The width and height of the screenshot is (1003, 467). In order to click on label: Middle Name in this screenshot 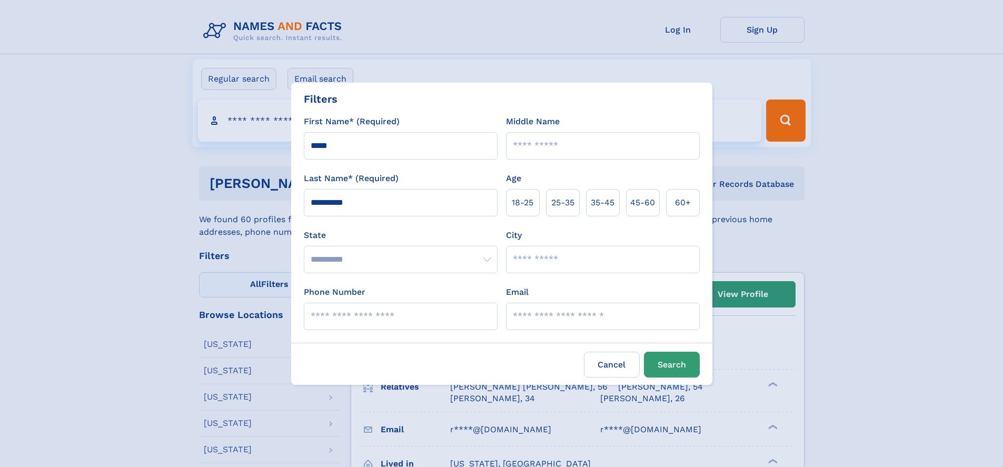, I will do `click(533, 122)`.